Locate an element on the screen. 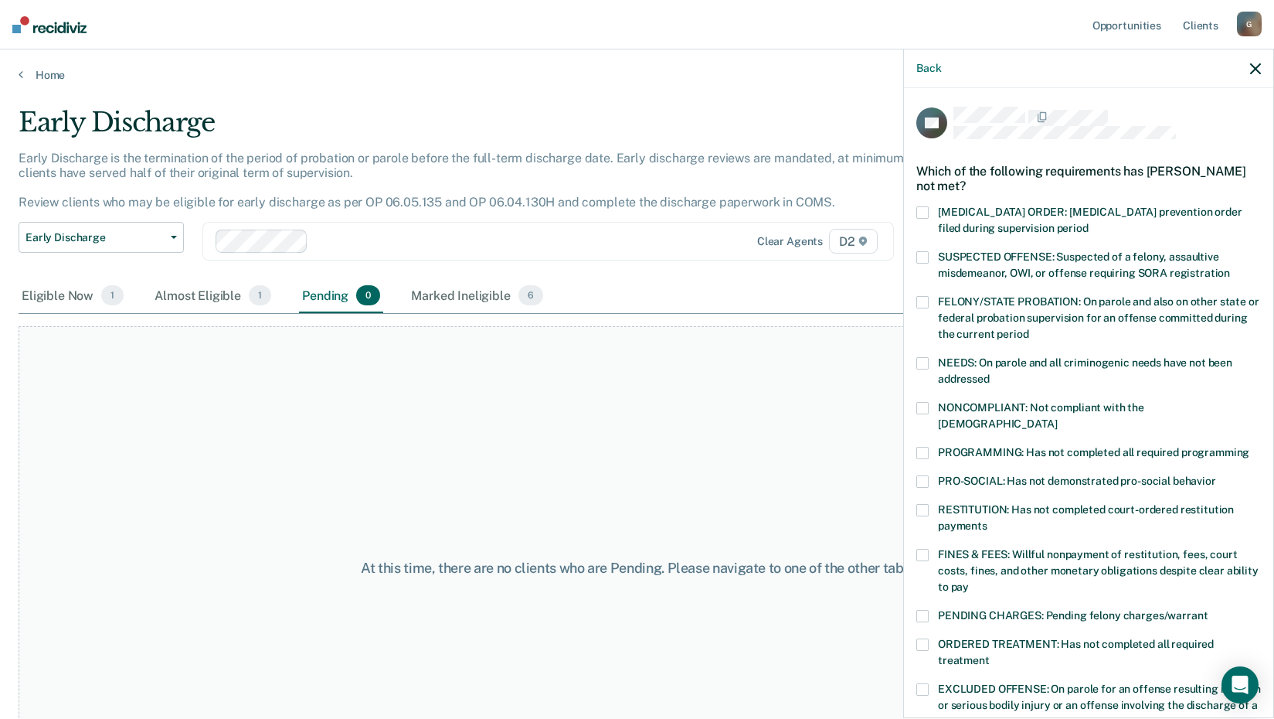 This screenshot has width=1274, height=719. div: Pending is located at coordinates (341, 296).